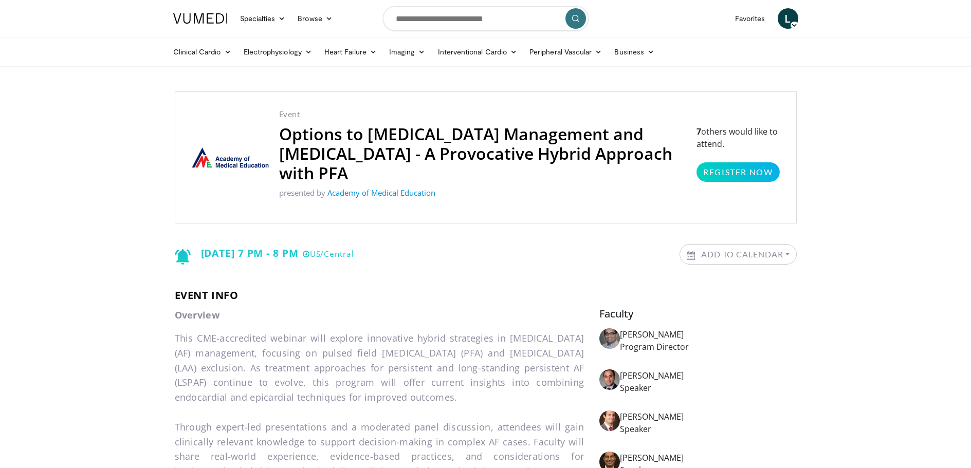 The width and height of the screenshot is (971, 468). I want to click on small: US/Central, so click(328, 254).